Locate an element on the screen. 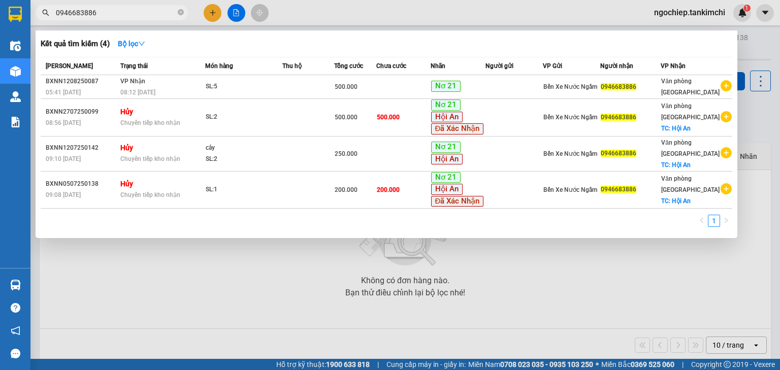  h3: Kết quả tìm kiếm ( 4 ) is located at coordinates (75, 44).